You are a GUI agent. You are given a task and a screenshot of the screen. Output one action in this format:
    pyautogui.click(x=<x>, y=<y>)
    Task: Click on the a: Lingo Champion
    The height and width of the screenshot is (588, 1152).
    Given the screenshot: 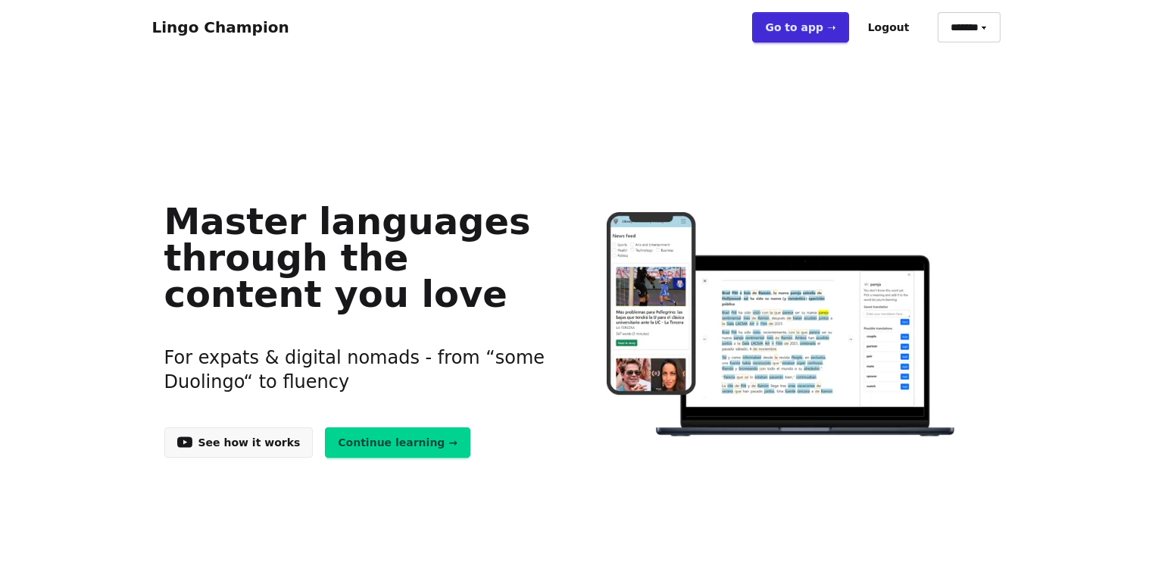 What is the action you would take?
    pyautogui.click(x=220, y=27)
    